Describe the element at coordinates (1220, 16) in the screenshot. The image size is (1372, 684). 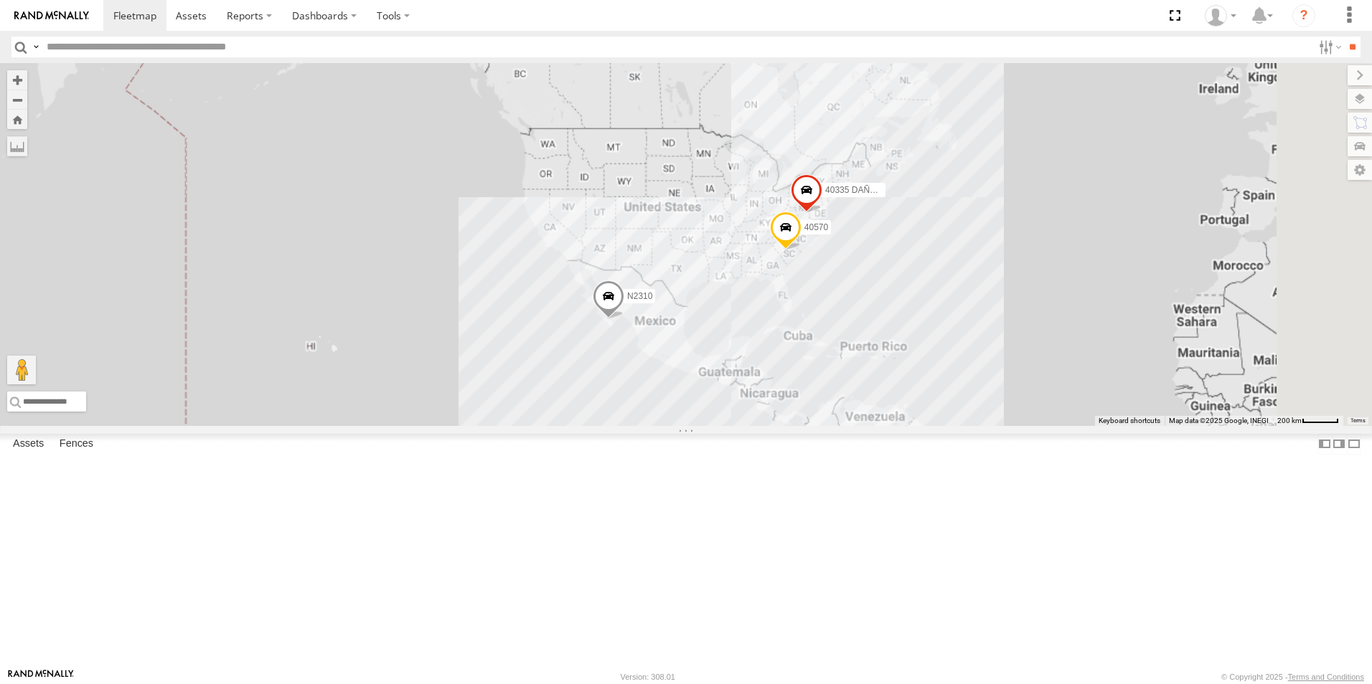
I see `div: Caseta Laredo TX` at that location.